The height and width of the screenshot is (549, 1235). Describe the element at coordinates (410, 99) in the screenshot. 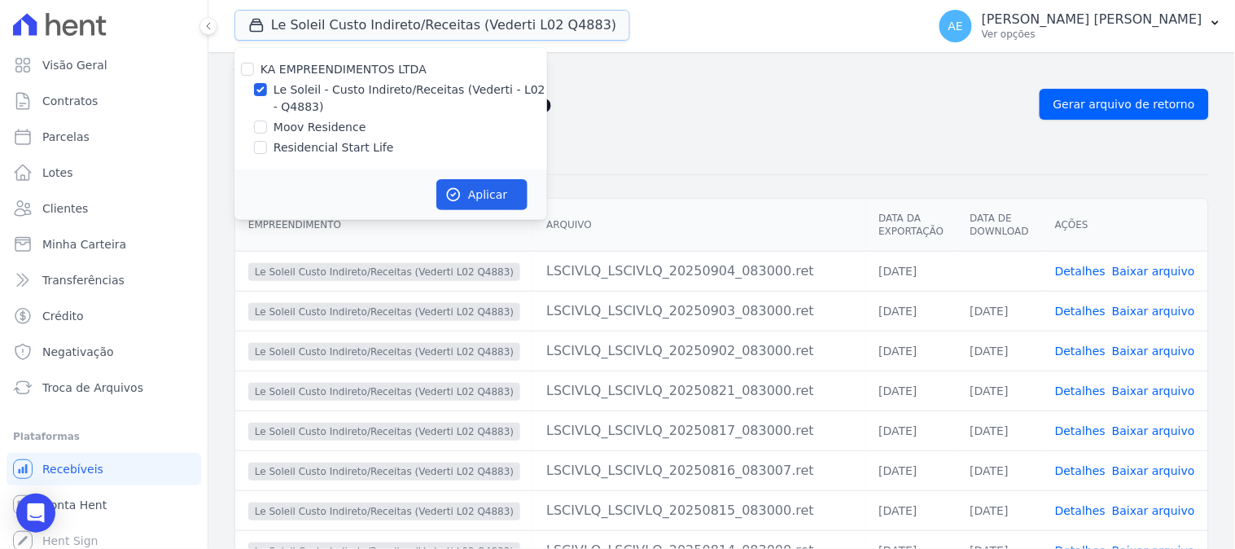

I see `label: Le Soleil - Custo Indireto/Receitas (Vederti - L02 - Q4883)` at that location.